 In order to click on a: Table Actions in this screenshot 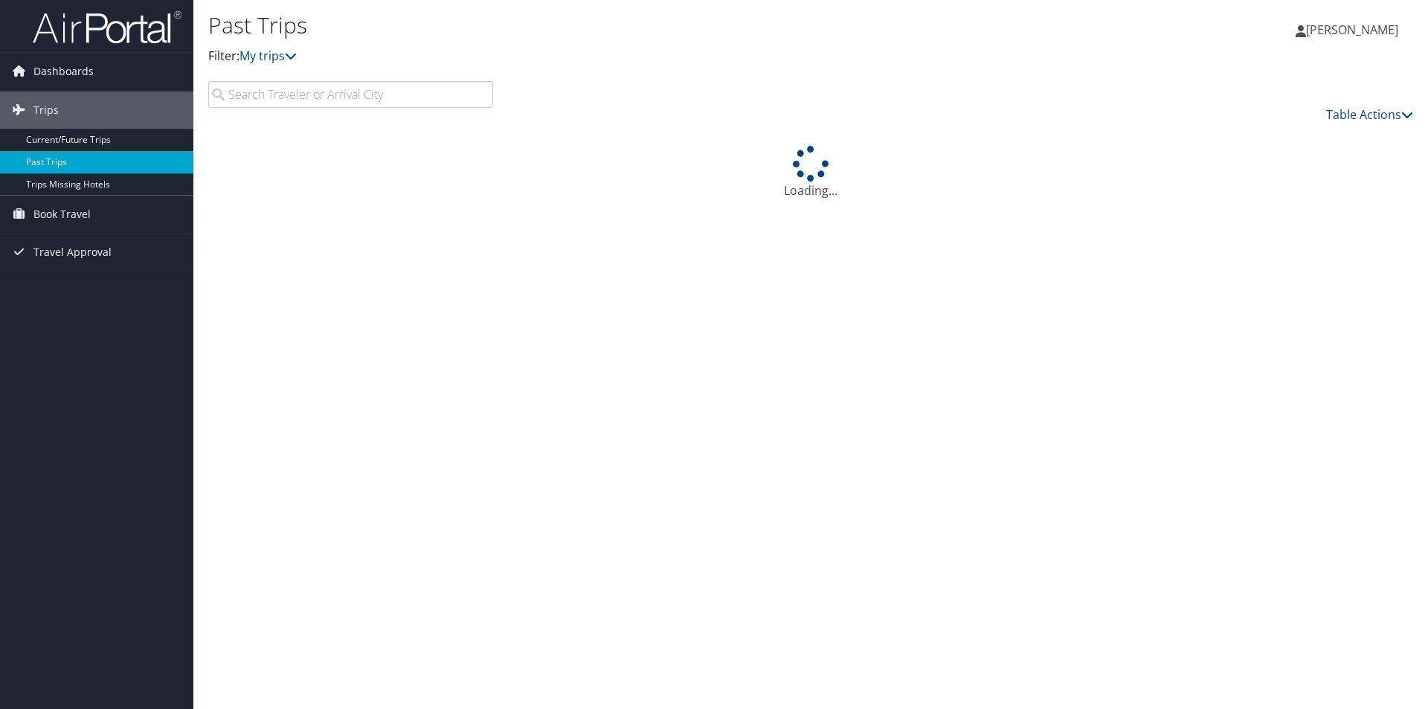, I will do `click(1370, 115)`.